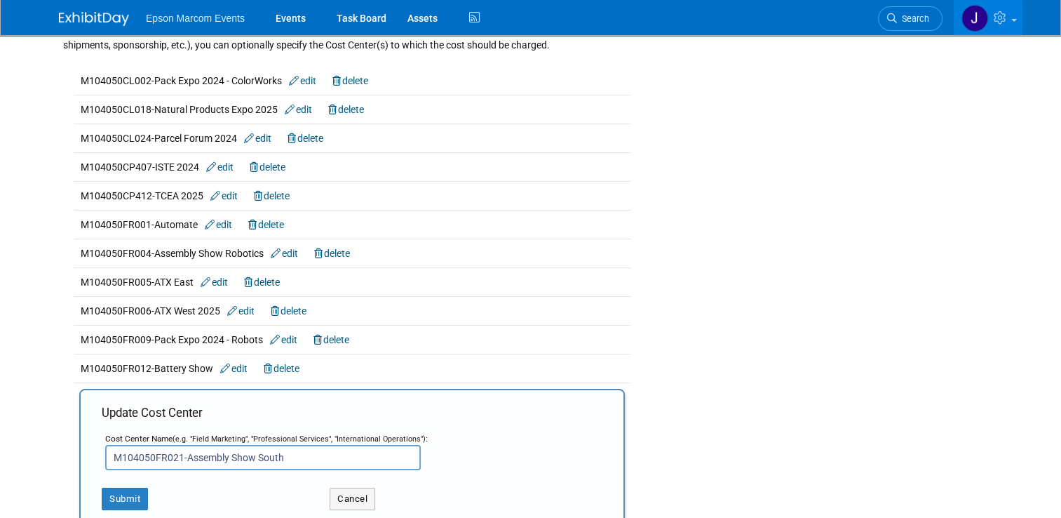 The image size is (1061, 518). I want to click on span: M104050FR004-Assembly Show Robotics, so click(215, 253).